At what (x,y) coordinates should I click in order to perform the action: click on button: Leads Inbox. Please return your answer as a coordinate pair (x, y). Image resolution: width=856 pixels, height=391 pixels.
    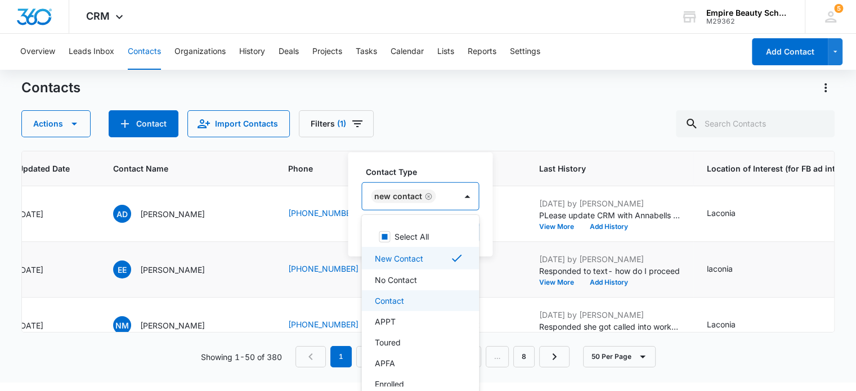
    Looking at the image, I should click on (91, 52).